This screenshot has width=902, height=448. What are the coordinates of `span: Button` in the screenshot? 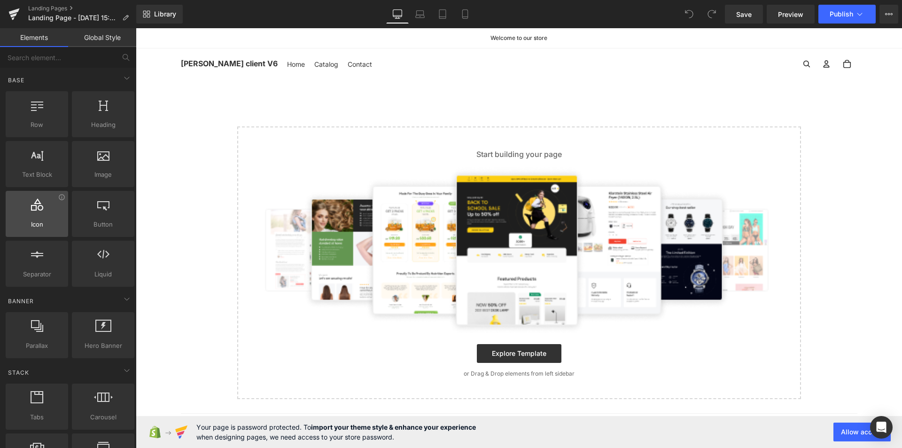 It's located at (103, 224).